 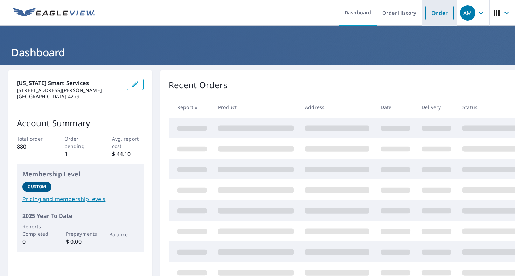 What do you see at coordinates (80, 199) in the screenshot?
I see `a: Pricing and membership levels` at bounding box center [80, 199].